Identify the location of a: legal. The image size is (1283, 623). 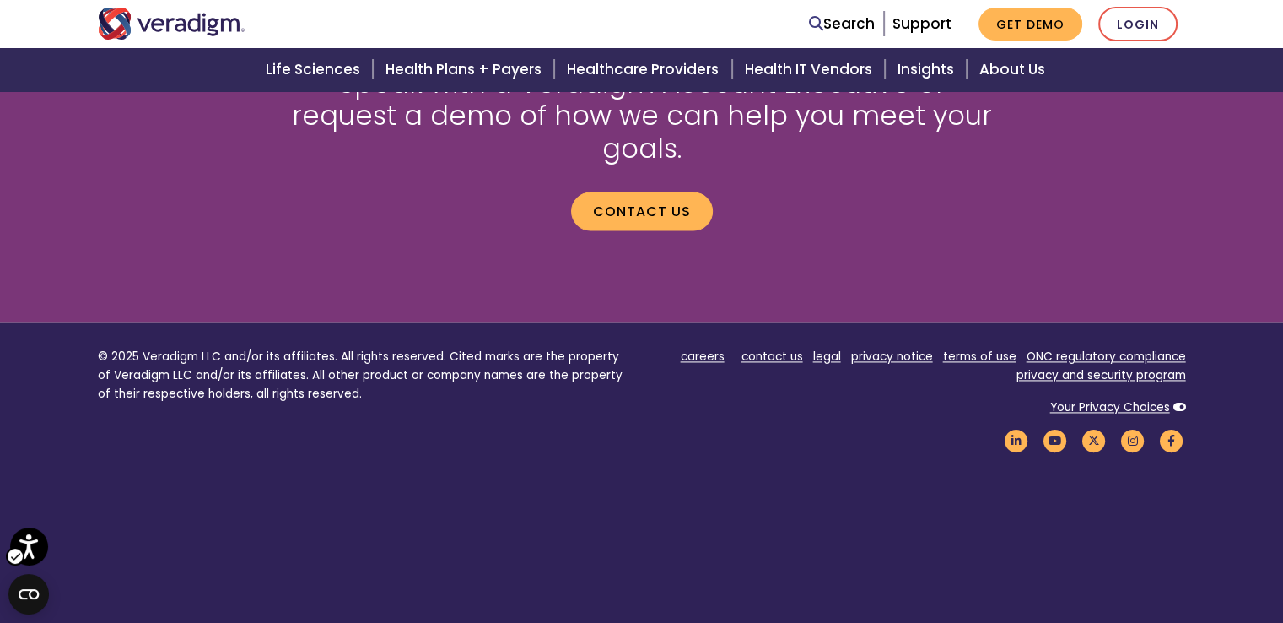
(827, 356).